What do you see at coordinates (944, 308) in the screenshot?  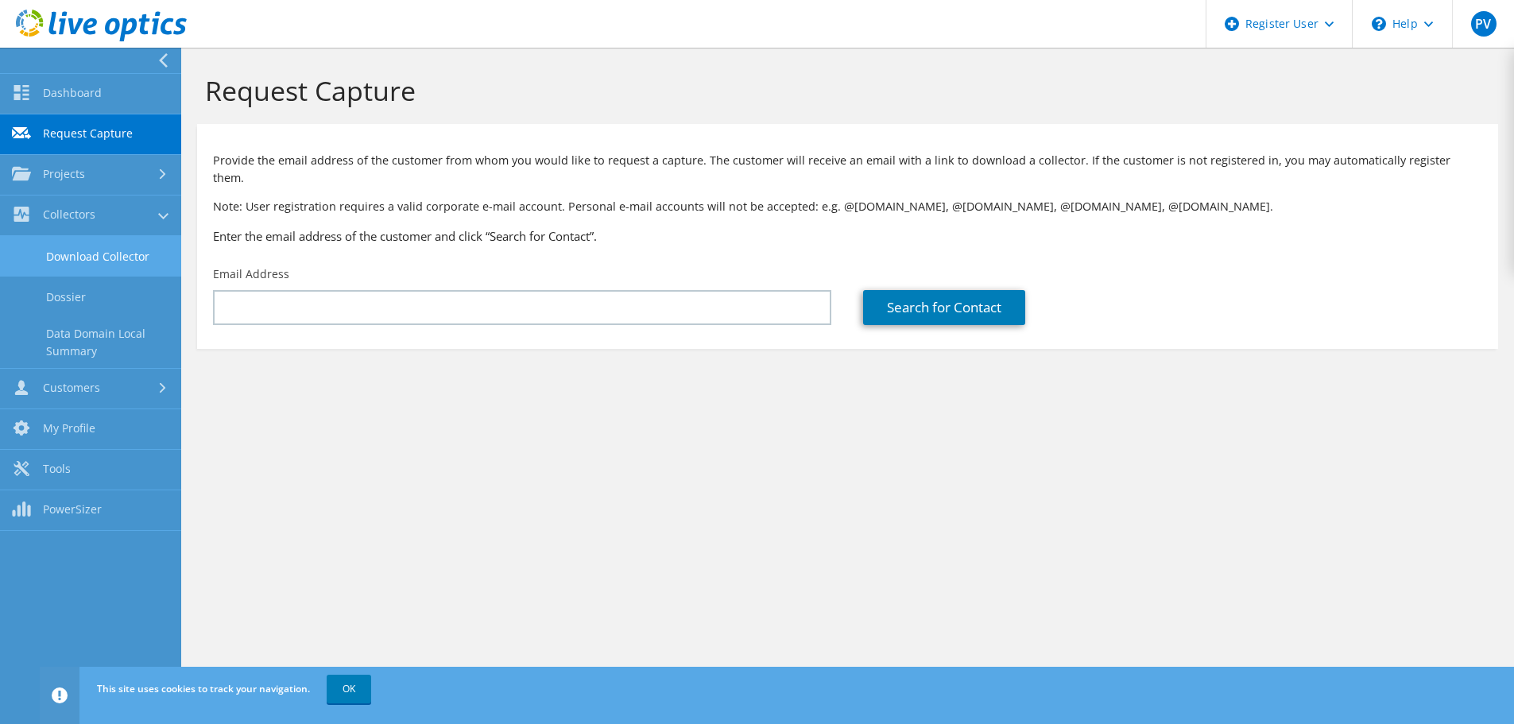 I see `a: Search for Contact` at bounding box center [944, 308].